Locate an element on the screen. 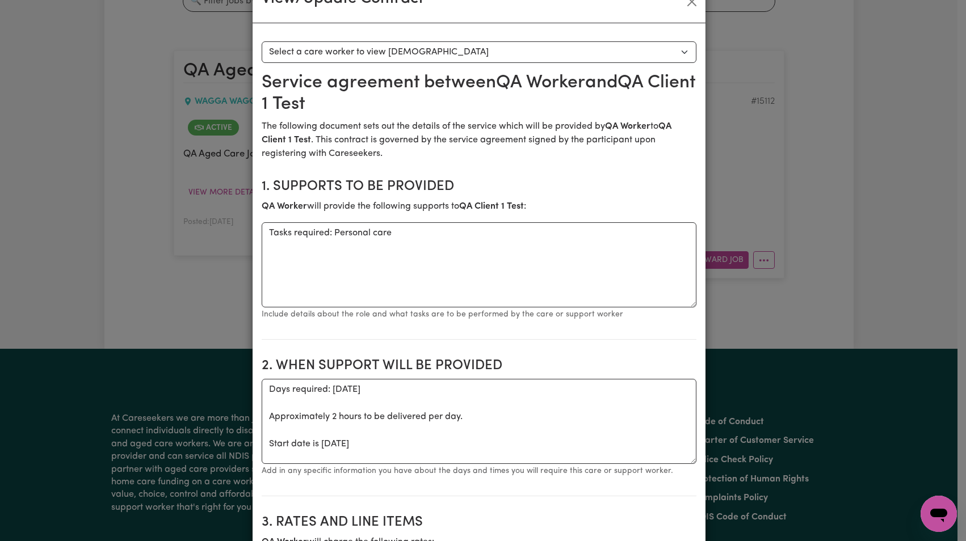  p: The following document sets out the details of the service which will be provided by to . This co... is located at coordinates (479, 140).